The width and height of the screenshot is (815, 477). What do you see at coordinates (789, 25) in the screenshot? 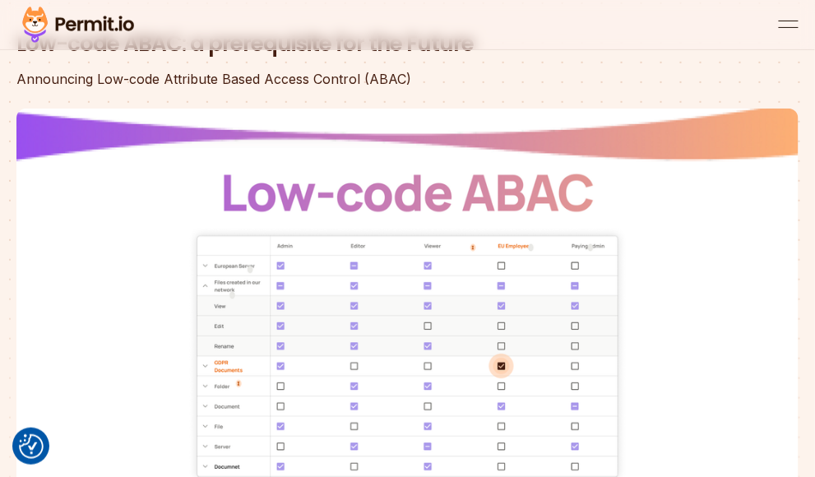
I see `button: open menu` at bounding box center [789, 25].